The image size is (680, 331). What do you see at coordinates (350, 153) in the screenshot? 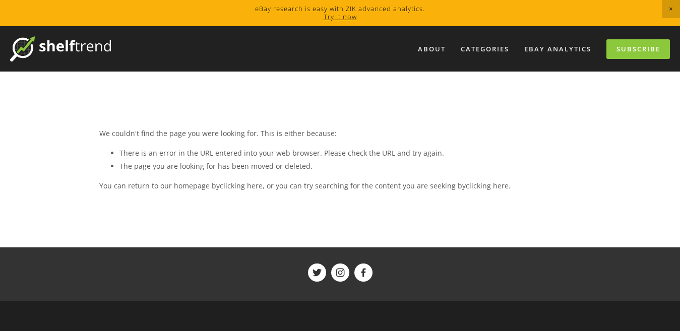
I see `li: There is an error in the URL entered into your web browser. Please check the URL and try again.` at bounding box center [350, 153].